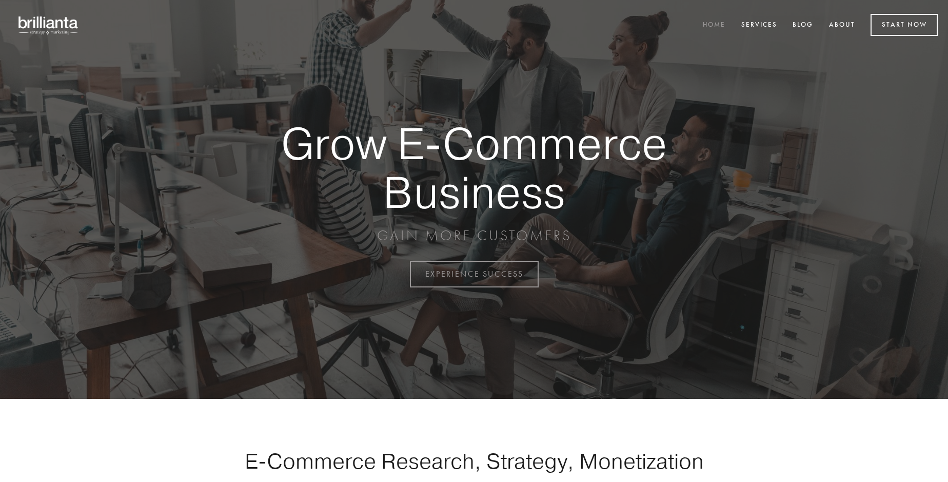  Describe the element at coordinates (474, 274) in the screenshot. I see `a: EXPERIENCE SUCCESS` at that location.